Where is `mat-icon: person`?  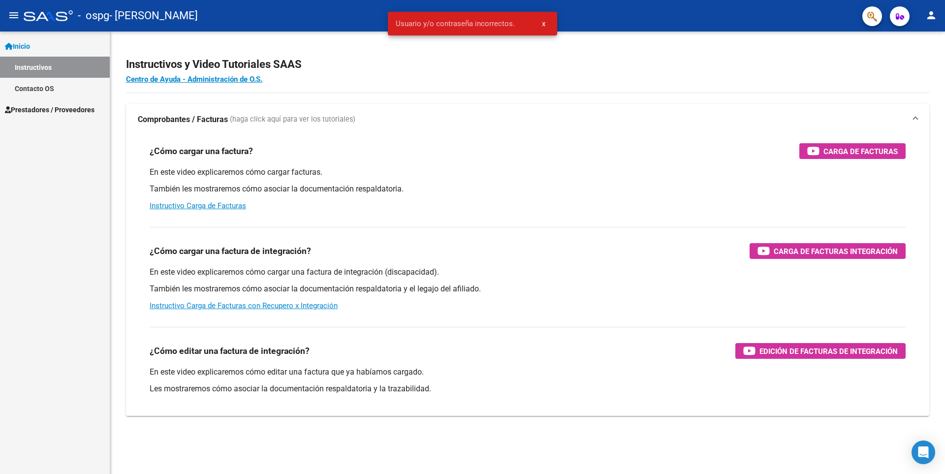 mat-icon: person is located at coordinates (931, 15).